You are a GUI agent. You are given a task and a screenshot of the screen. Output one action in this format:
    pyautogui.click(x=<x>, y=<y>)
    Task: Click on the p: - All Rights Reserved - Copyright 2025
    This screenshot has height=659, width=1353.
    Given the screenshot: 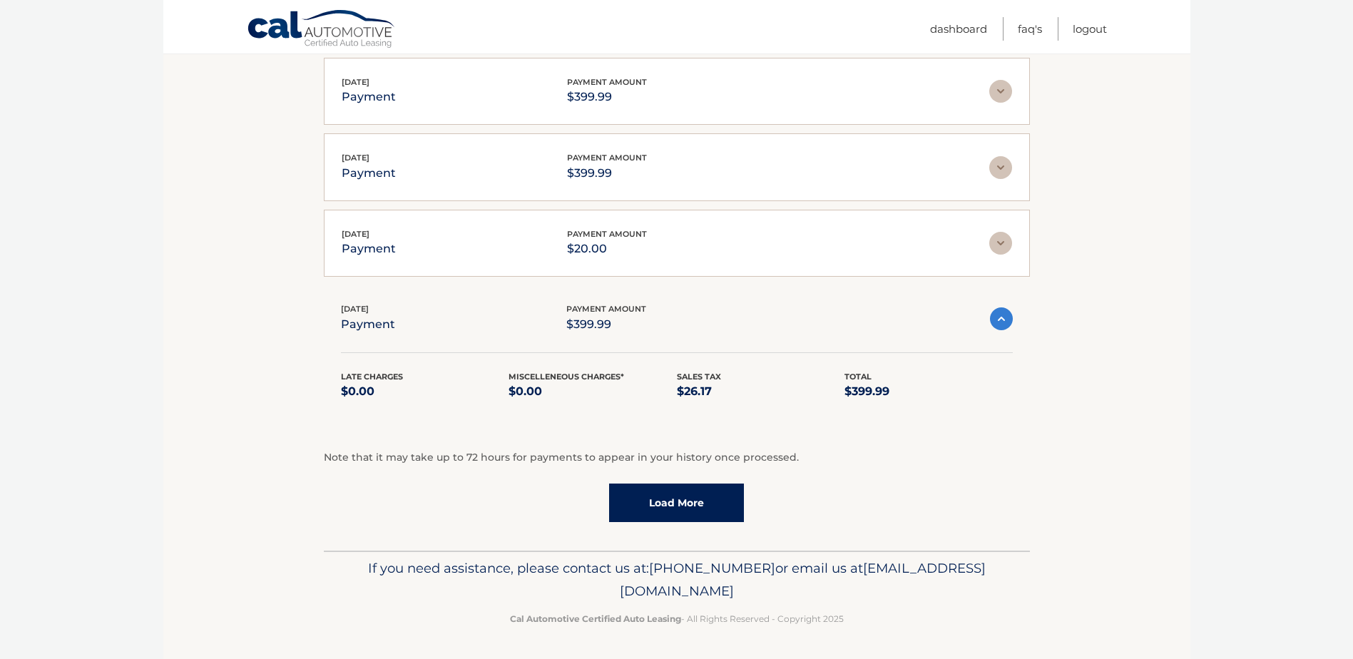 What is the action you would take?
    pyautogui.click(x=677, y=618)
    